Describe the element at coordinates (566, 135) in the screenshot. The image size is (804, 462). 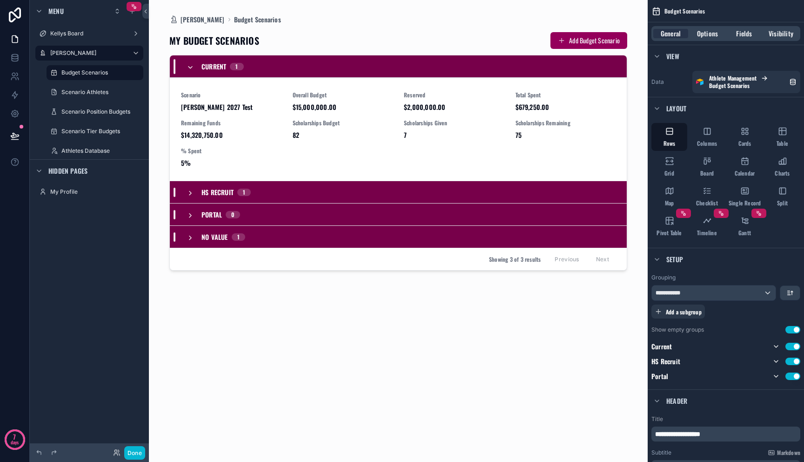
I see `span: 75` at that location.